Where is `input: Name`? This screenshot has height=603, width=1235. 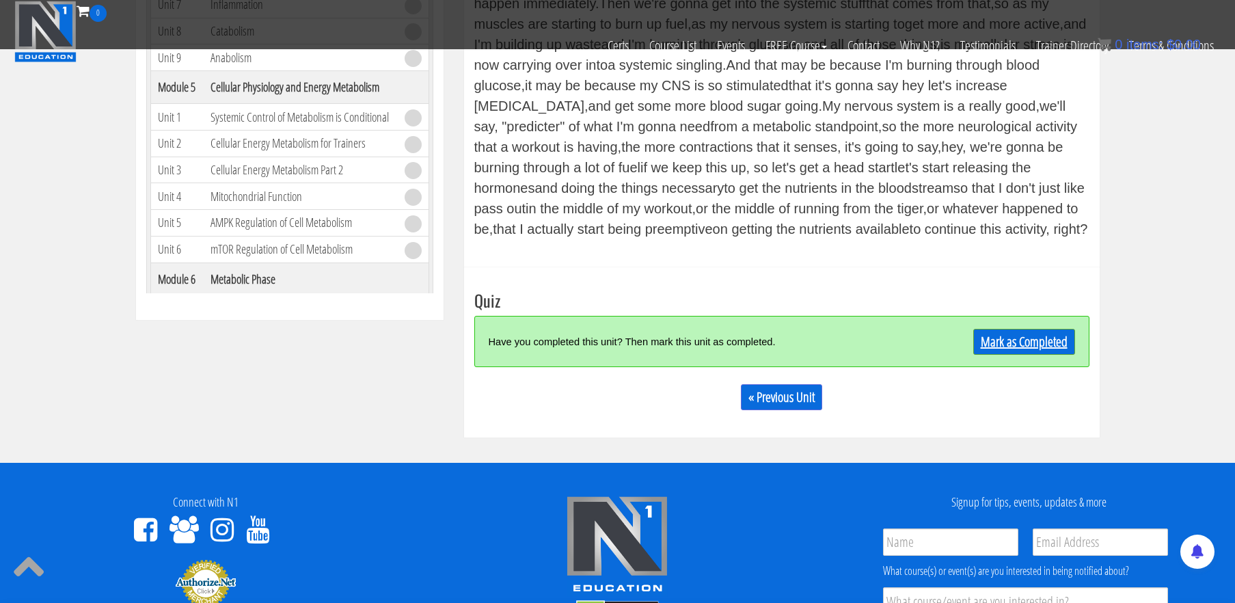 input: Name is located at coordinates (951, 542).